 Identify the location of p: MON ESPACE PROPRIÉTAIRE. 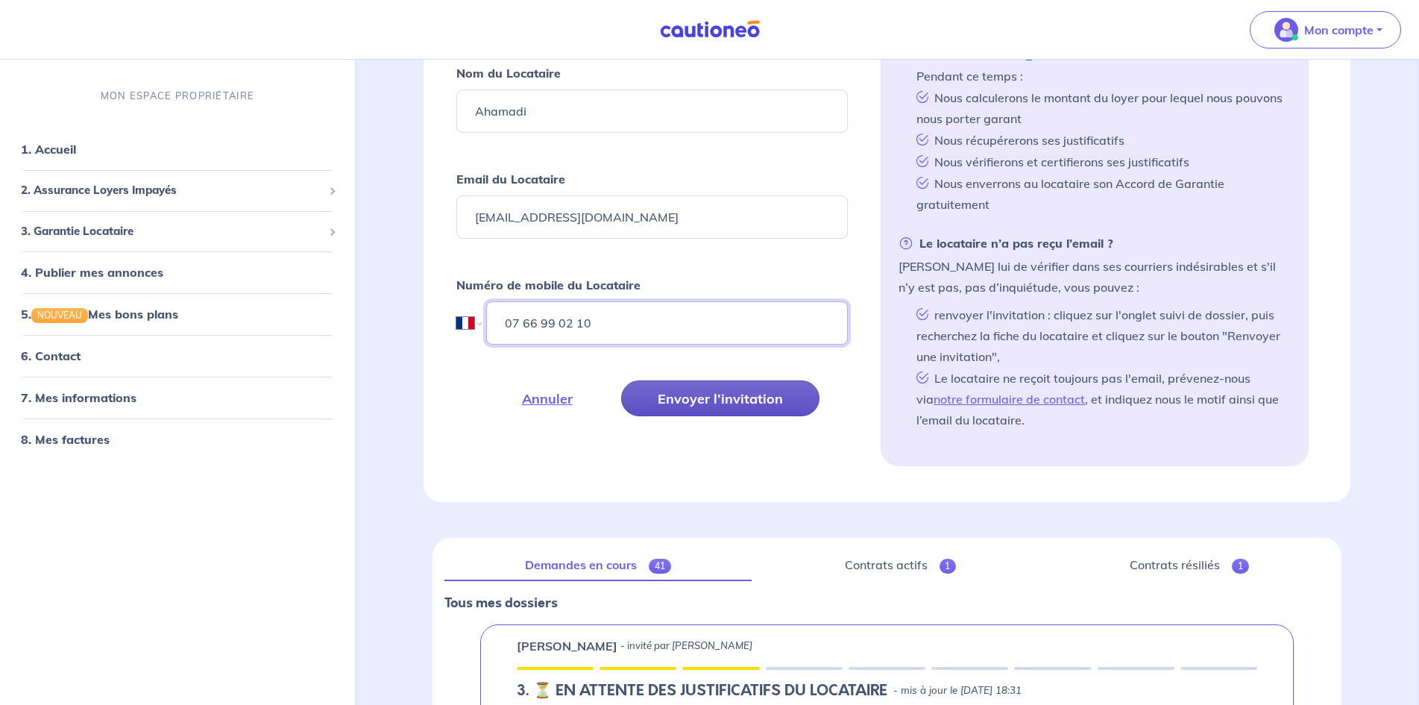
(177, 95).